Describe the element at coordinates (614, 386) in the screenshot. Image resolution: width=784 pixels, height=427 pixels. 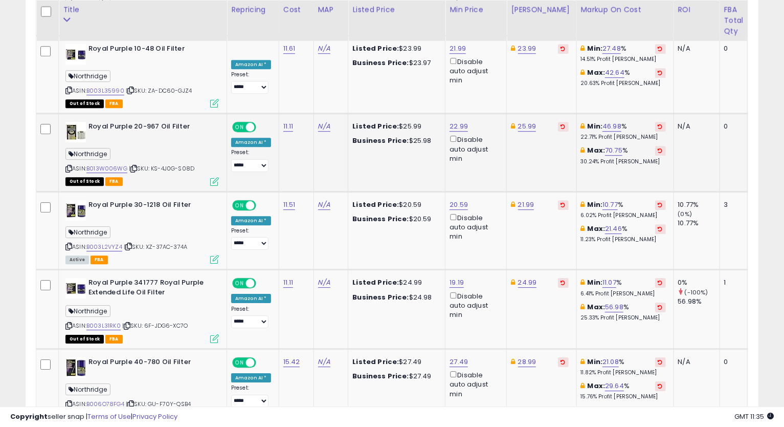
I see `a: 29.64` at that location.